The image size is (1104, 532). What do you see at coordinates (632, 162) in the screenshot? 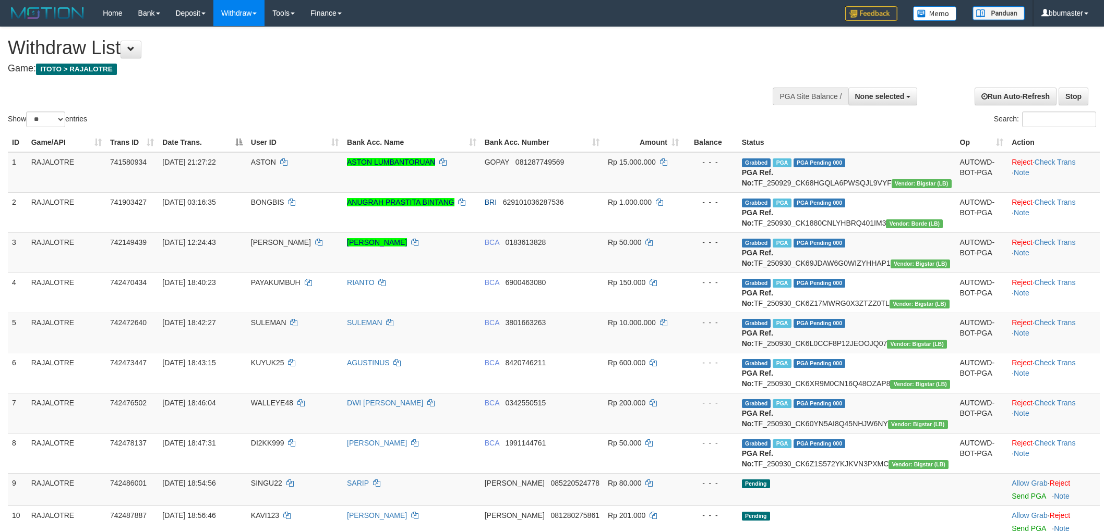
I see `span: Rp 15.000.000` at bounding box center [632, 162].